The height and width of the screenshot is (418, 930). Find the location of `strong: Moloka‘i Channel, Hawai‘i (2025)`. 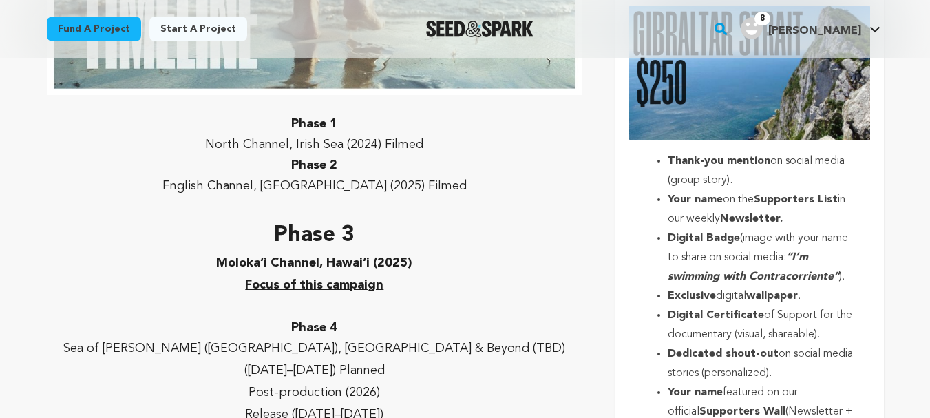

strong: Moloka‘i Channel, Hawai‘i (2025) is located at coordinates (314, 263).